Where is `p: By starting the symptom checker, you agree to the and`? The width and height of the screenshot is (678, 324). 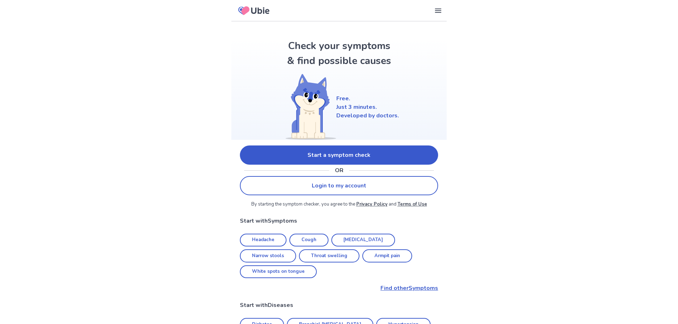 p: By starting the symptom checker, you agree to the and is located at coordinates (339, 205).